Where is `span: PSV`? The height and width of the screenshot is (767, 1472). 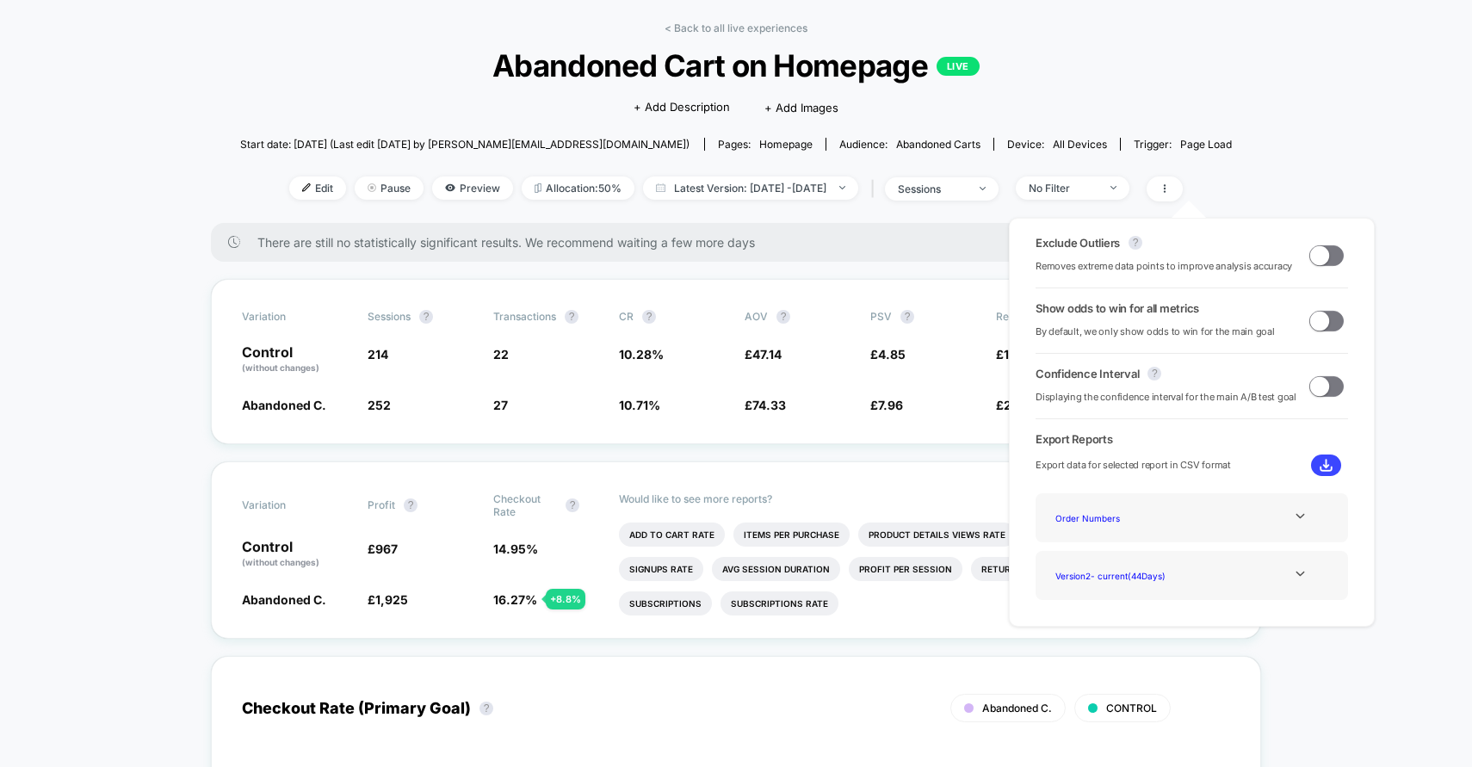 span: PSV is located at coordinates (881, 316).